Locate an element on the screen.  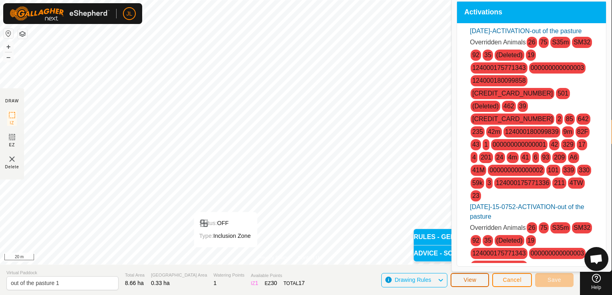
button: Reset Map is located at coordinates (8, 34).